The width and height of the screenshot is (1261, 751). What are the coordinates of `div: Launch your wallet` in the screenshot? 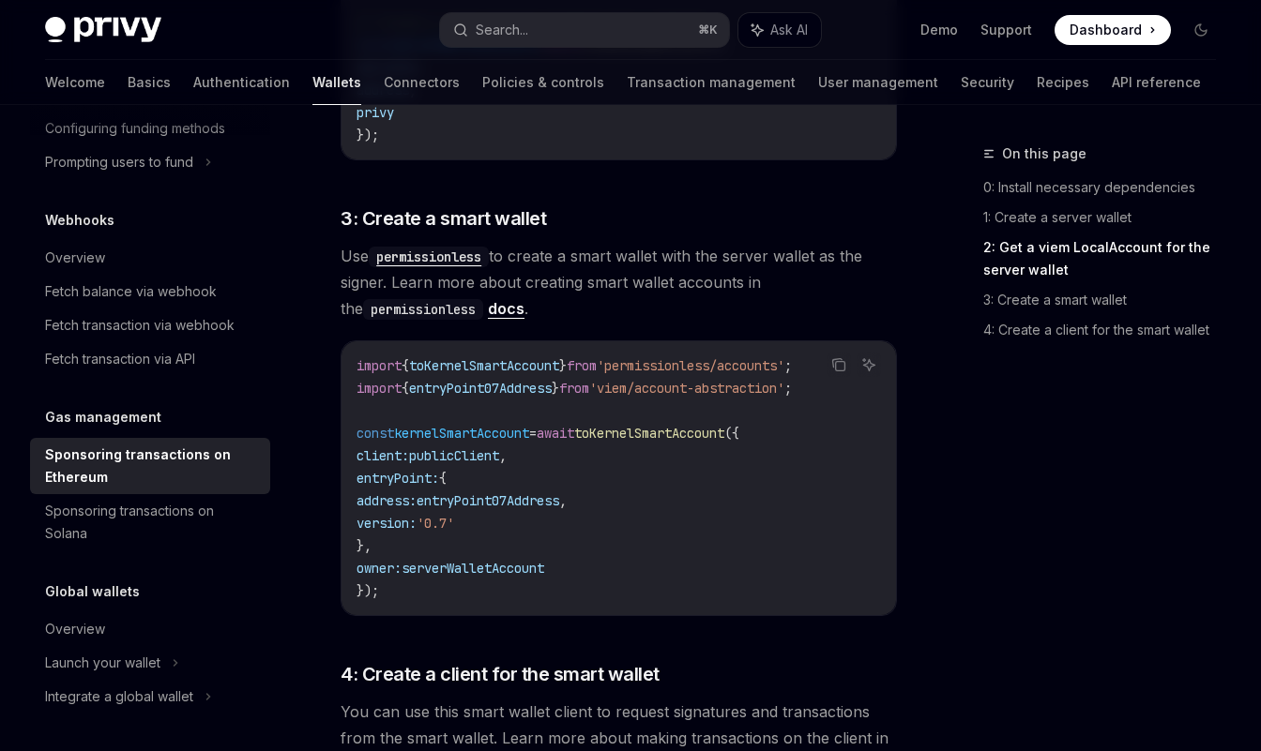 It's located at (102, 663).